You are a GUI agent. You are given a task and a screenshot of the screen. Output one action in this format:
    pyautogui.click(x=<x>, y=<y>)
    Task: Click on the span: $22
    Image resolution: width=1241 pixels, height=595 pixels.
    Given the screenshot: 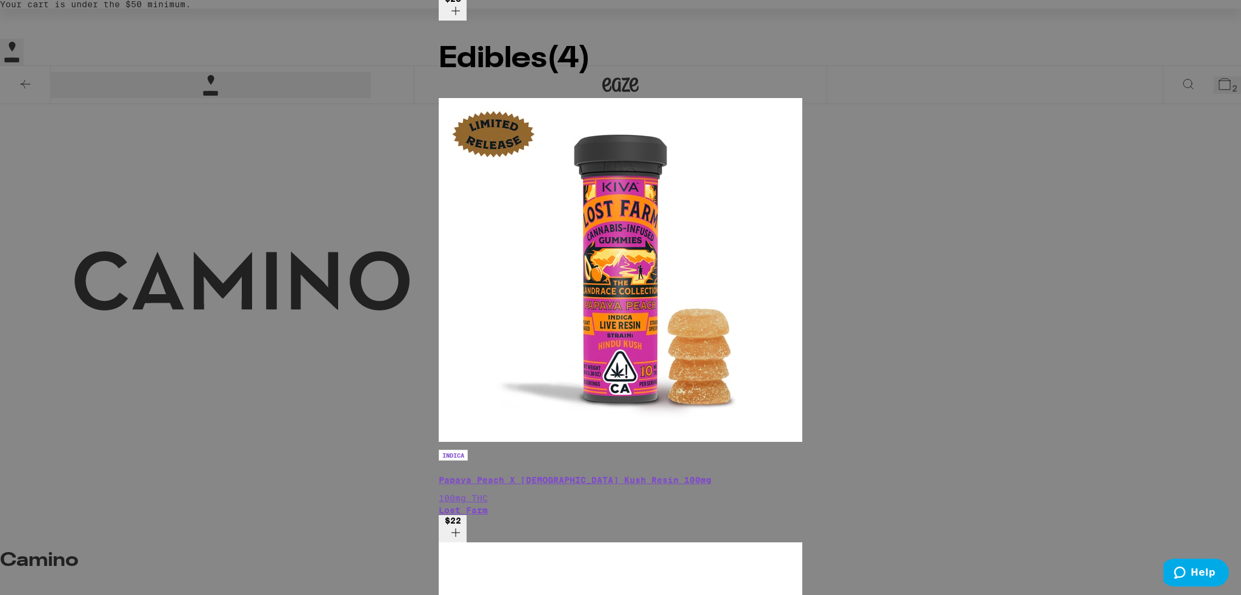 What is the action you would take?
    pyautogui.click(x=452, y=521)
    